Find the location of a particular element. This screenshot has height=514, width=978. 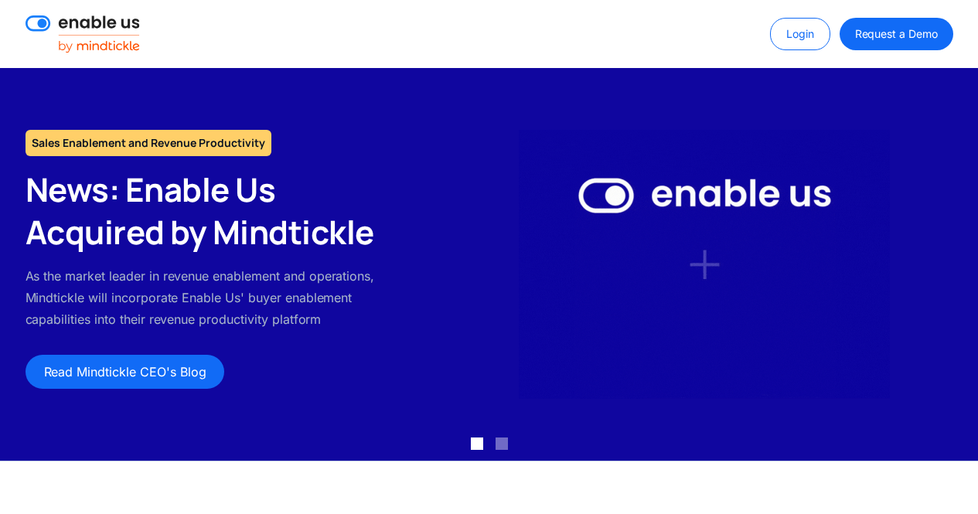

h1: Sales Enablement and Revenue Productivity is located at coordinates (148, 143).